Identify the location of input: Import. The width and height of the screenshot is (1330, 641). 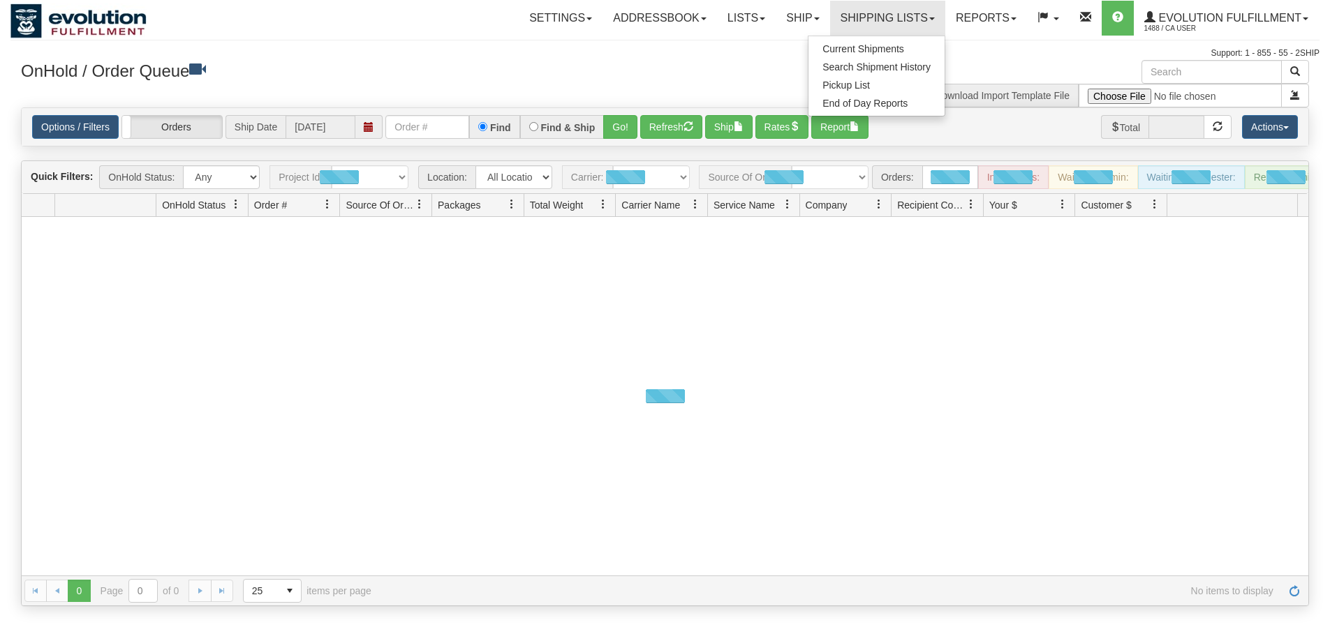
(1179, 96).